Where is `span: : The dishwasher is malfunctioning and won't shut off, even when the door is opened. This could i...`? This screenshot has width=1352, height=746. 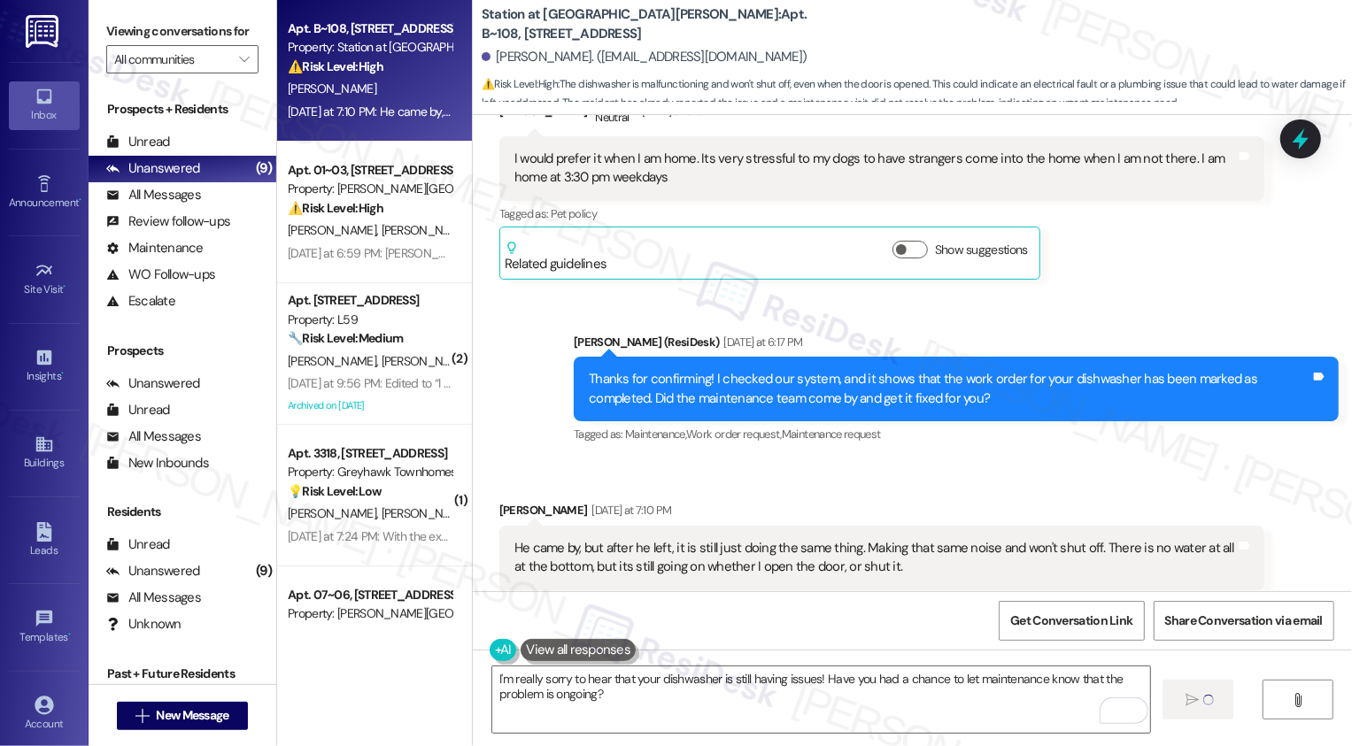 span: : The dishwasher is malfunctioning and won't shut off, even when the door is opened. This could i... is located at coordinates (916, 94).